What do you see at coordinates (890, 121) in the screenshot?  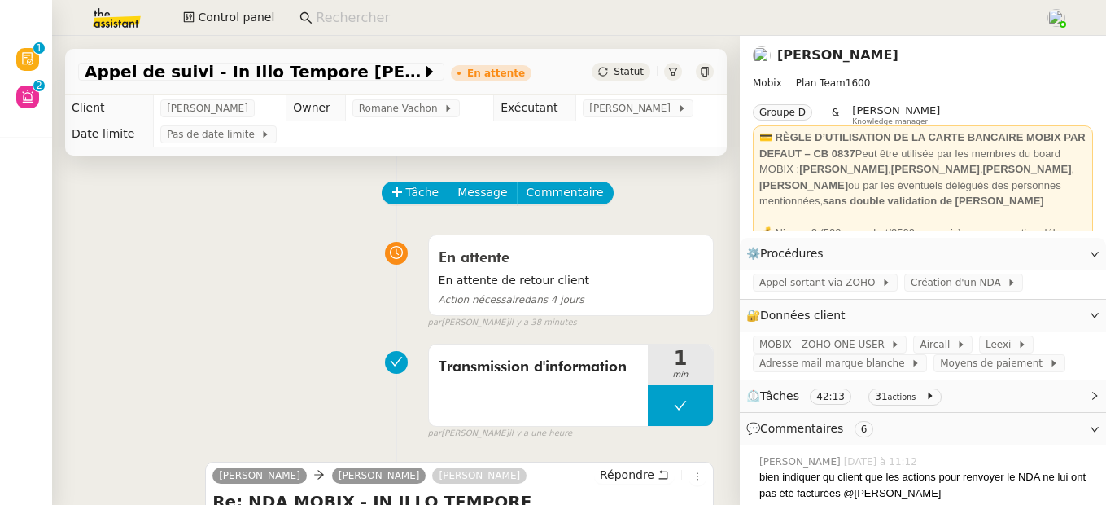 I see `span: Knowledge manager` at bounding box center [890, 121].